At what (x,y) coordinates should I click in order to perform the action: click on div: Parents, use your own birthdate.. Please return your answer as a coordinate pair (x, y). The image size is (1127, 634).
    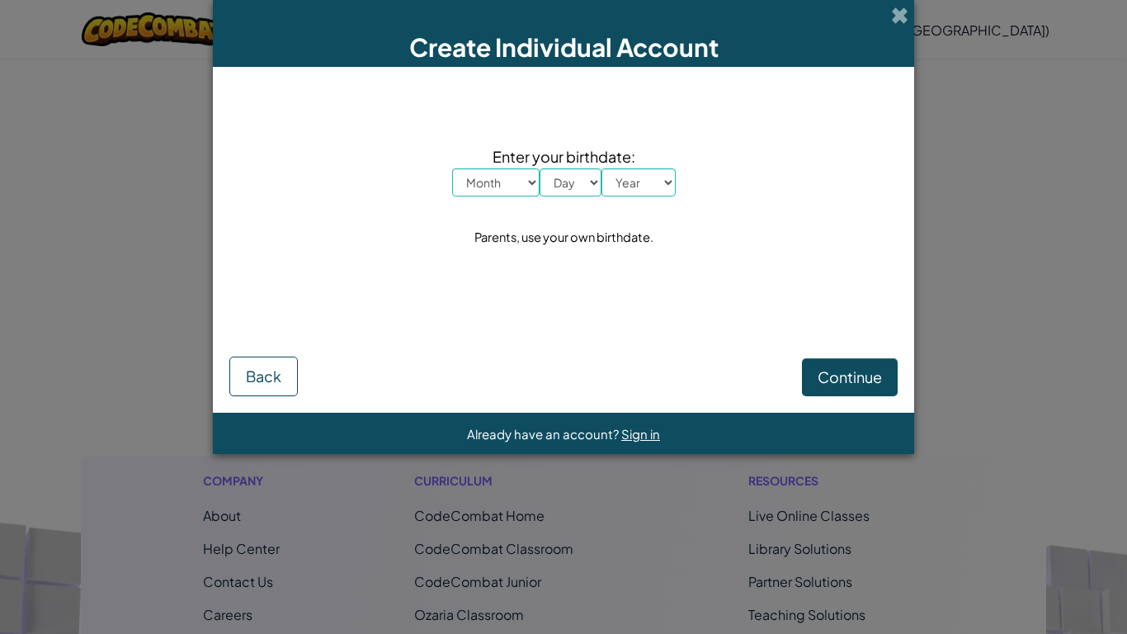
    Looking at the image, I should click on (564, 237).